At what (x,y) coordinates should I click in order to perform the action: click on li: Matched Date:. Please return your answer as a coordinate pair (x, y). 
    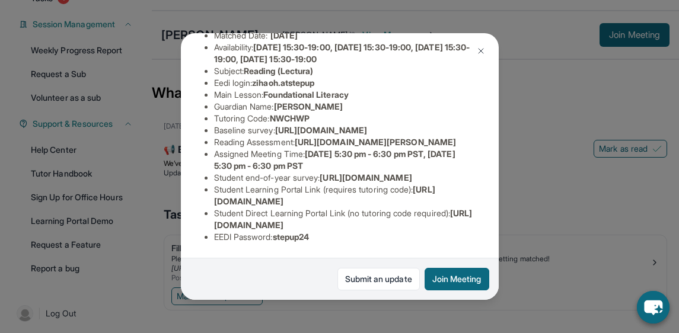
    Looking at the image, I should click on (345, 36).